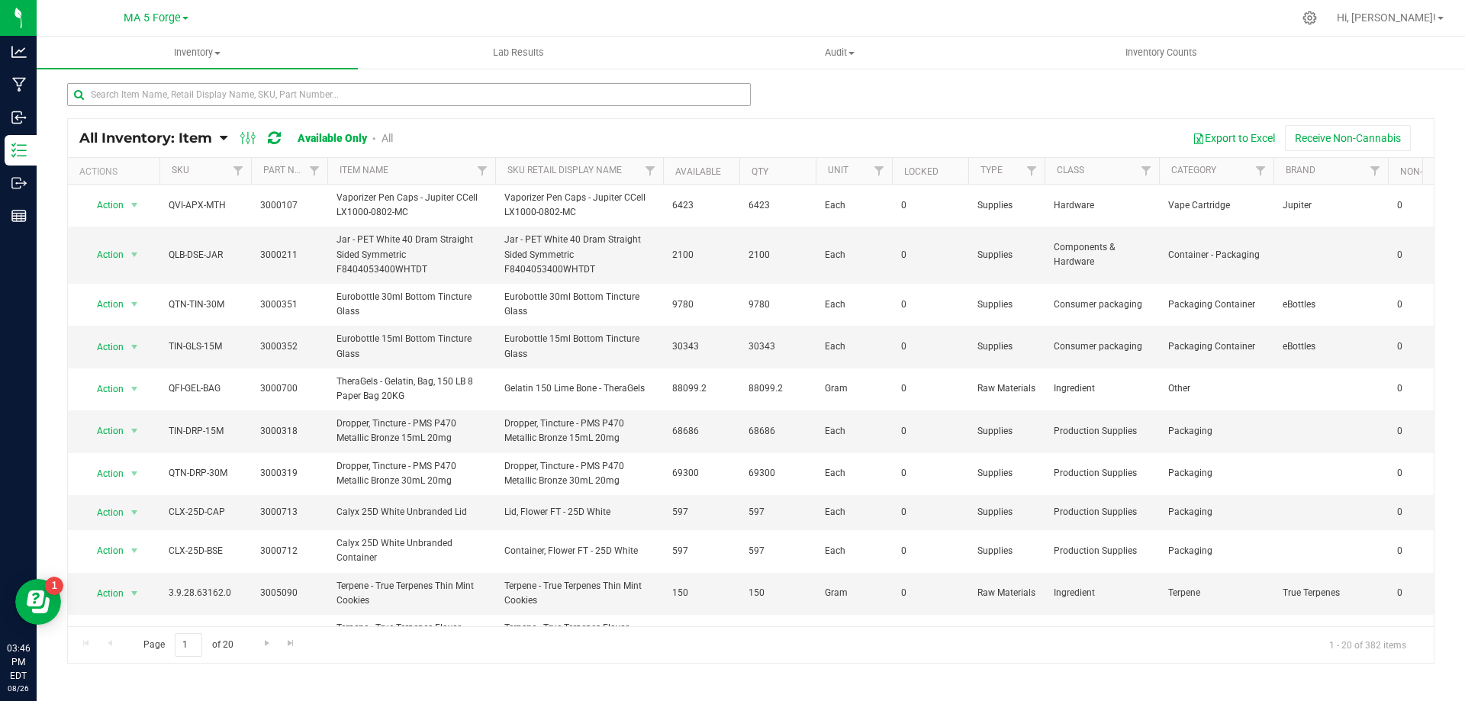  I want to click on div: Actions, so click(116, 172).